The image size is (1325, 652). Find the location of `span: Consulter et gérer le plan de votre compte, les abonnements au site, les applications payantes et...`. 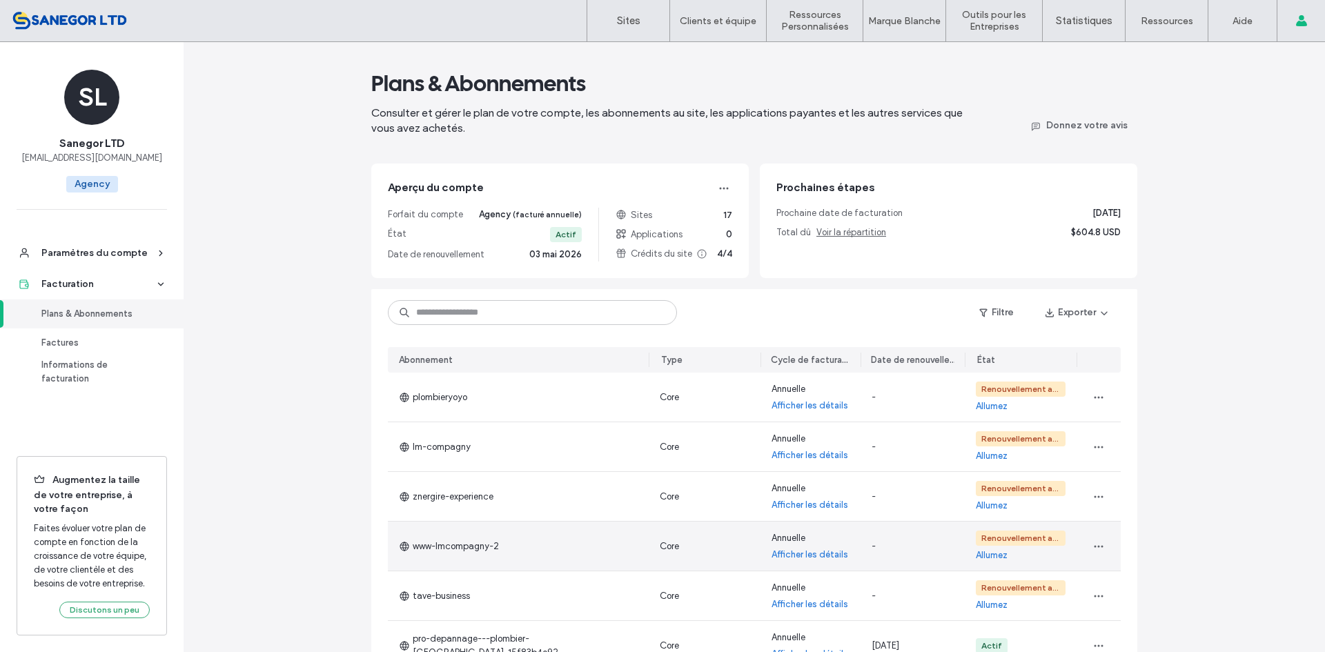

span: Consulter et gérer le plan de votre compte, les abonnements au site, les applications payantes et... is located at coordinates (667, 120).